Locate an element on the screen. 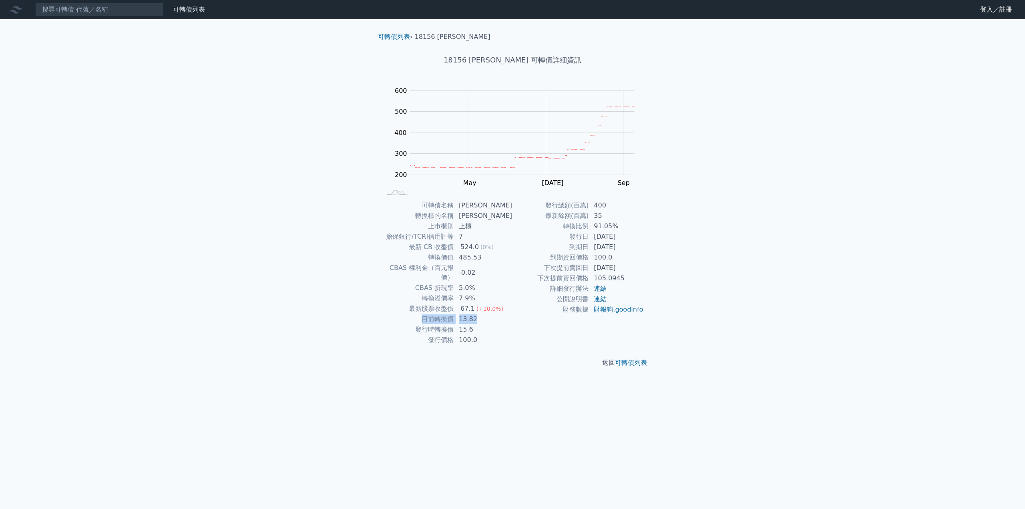  td: 詳細發行辦法 is located at coordinates (551, 289).